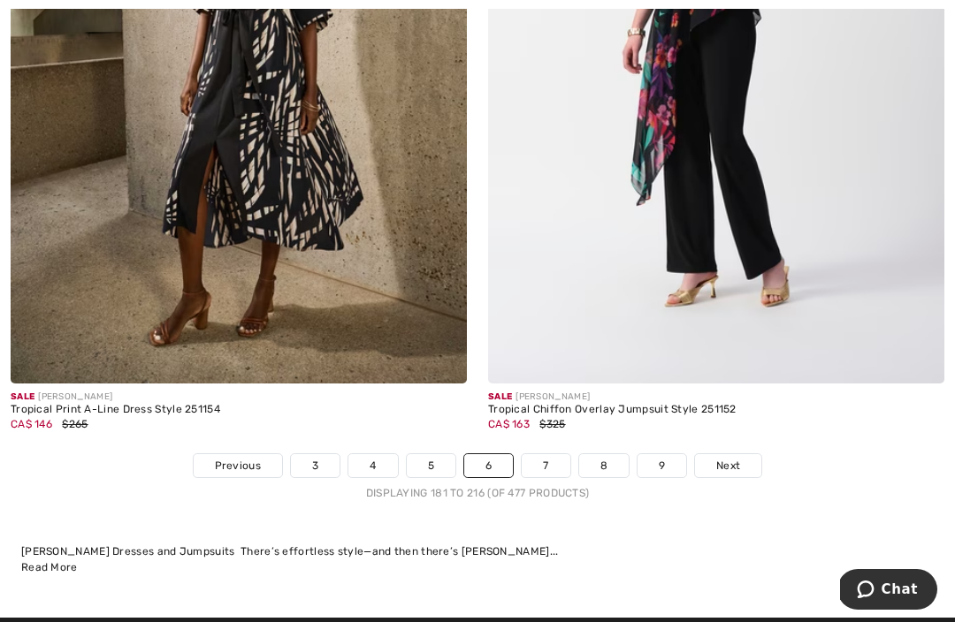 This screenshot has width=955, height=622. I want to click on span: Previous, so click(238, 466).